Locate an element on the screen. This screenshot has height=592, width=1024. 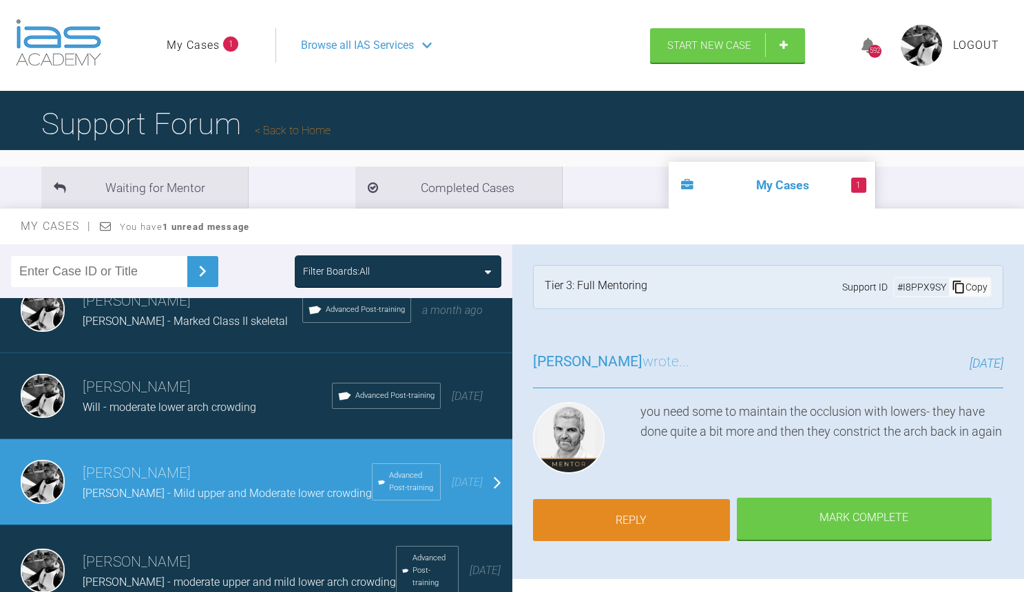
span: Will - moderate lower arch crowding is located at coordinates (169, 407).